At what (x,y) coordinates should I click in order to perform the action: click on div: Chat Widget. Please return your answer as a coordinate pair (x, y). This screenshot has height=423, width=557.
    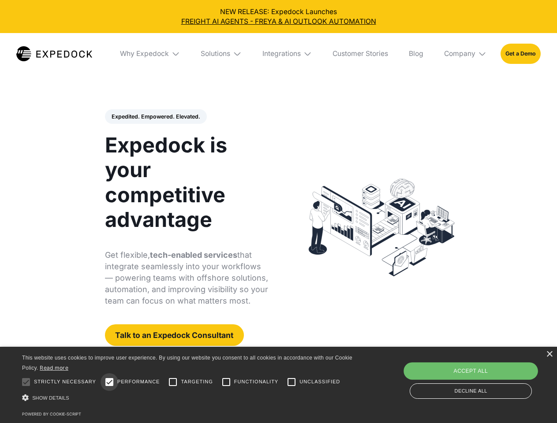
    Looking at the image, I should click on (483, 375).